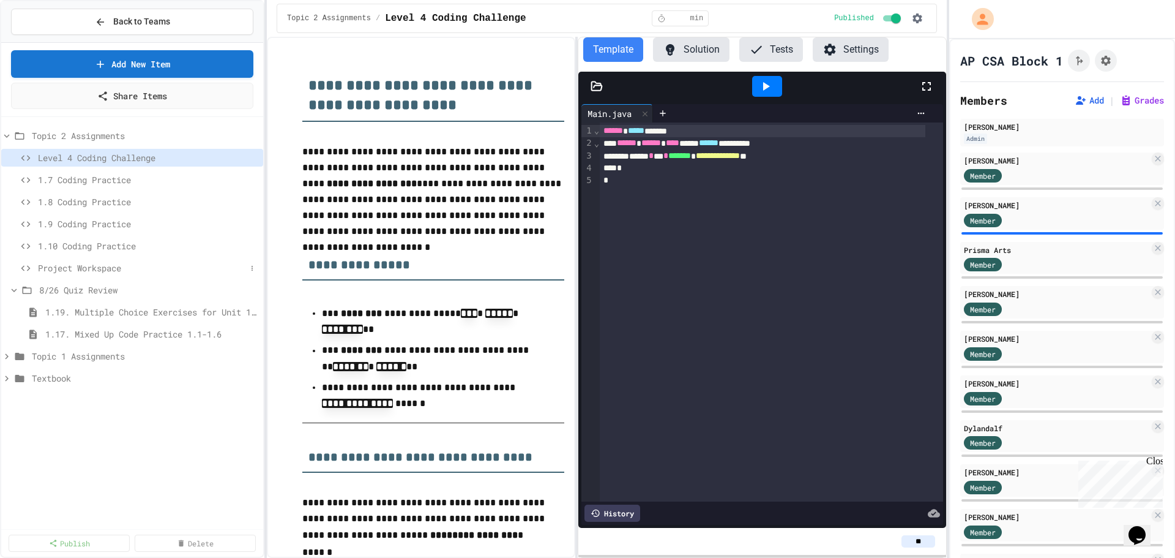 Image resolution: width=1175 pixels, height=558 pixels. Describe the element at coordinates (588, 168) in the screenshot. I see `div: 4` at that location.